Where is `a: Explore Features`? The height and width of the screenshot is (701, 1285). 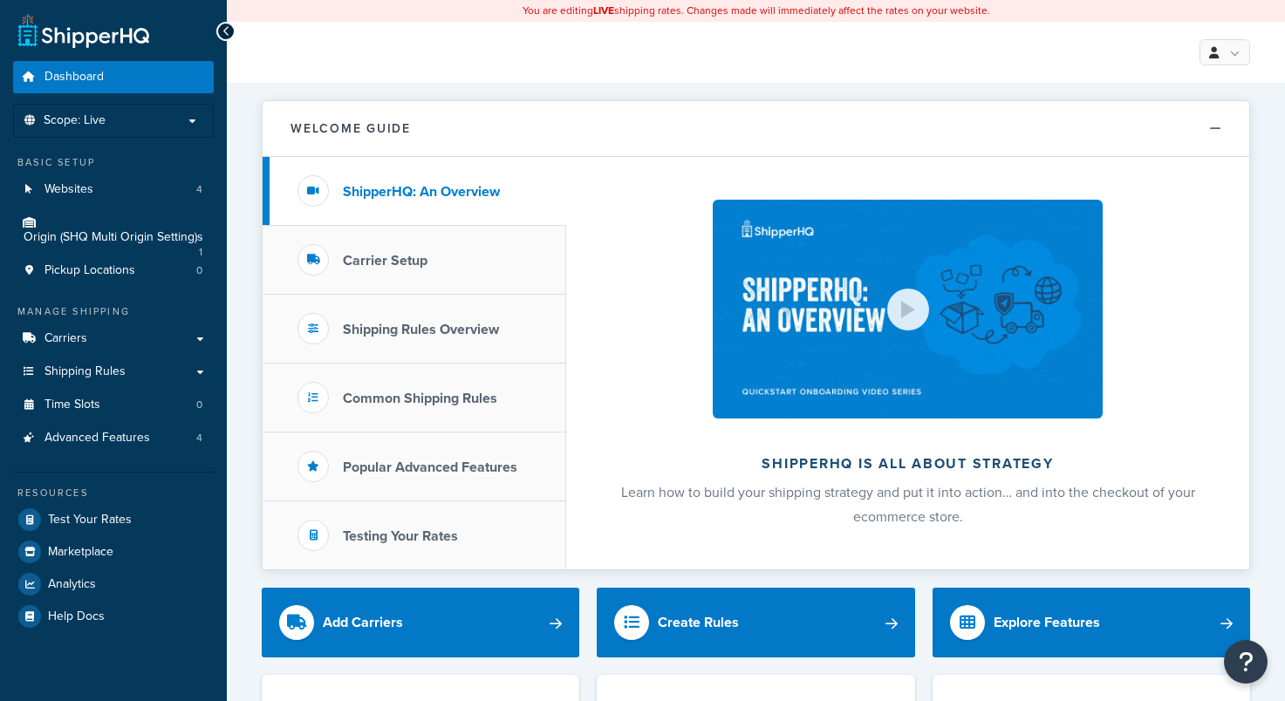 a: Explore Features is located at coordinates (1091, 623).